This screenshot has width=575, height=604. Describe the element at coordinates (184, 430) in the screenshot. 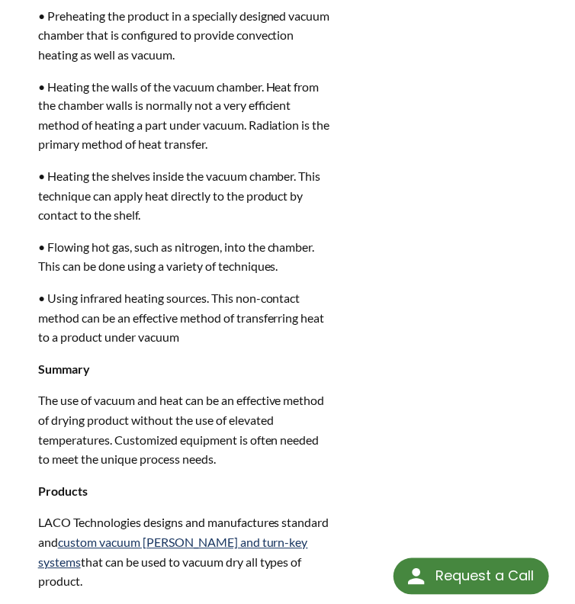

I see `p: The use of vacuum and heat can be an effective method of drying product without the use of elevat...` at that location.